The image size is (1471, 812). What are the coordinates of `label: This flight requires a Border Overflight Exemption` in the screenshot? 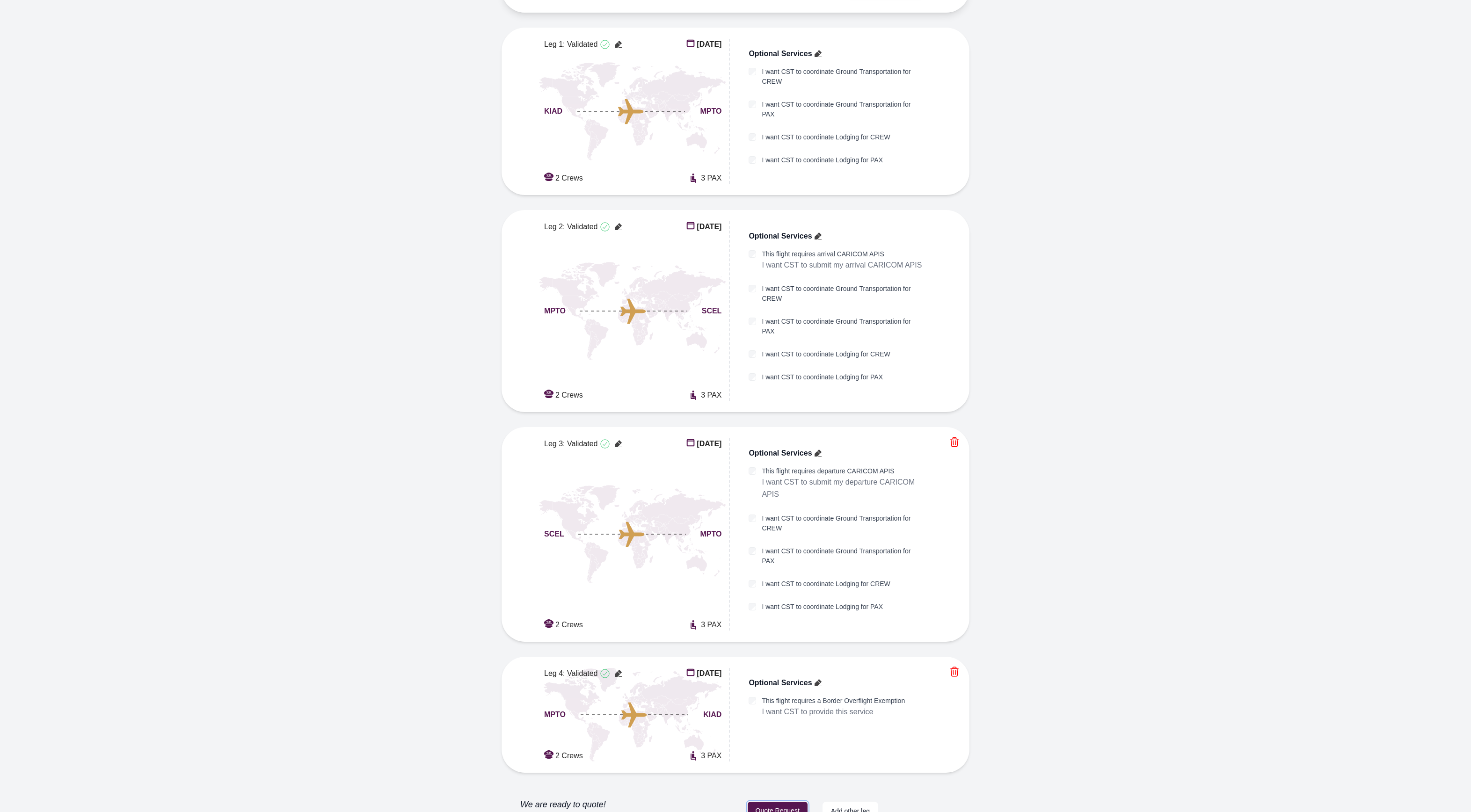 It's located at (834, 701).